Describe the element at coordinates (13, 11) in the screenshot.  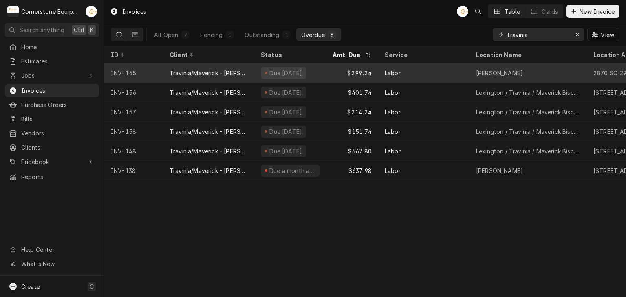
I see `div: C` at that location.